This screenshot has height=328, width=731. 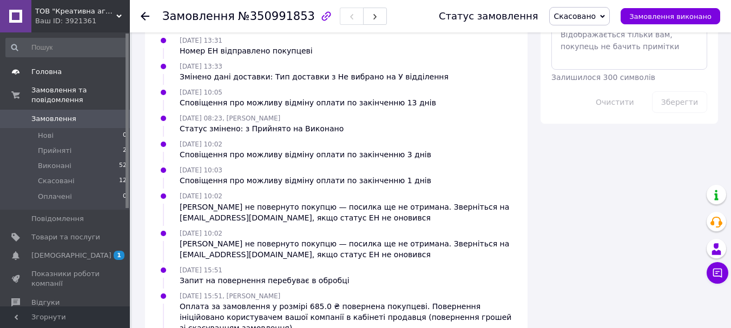 What do you see at coordinates (261, 129) in the screenshot?
I see `div: Статус змінено: з Прийнято на Виконано` at bounding box center [261, 129].